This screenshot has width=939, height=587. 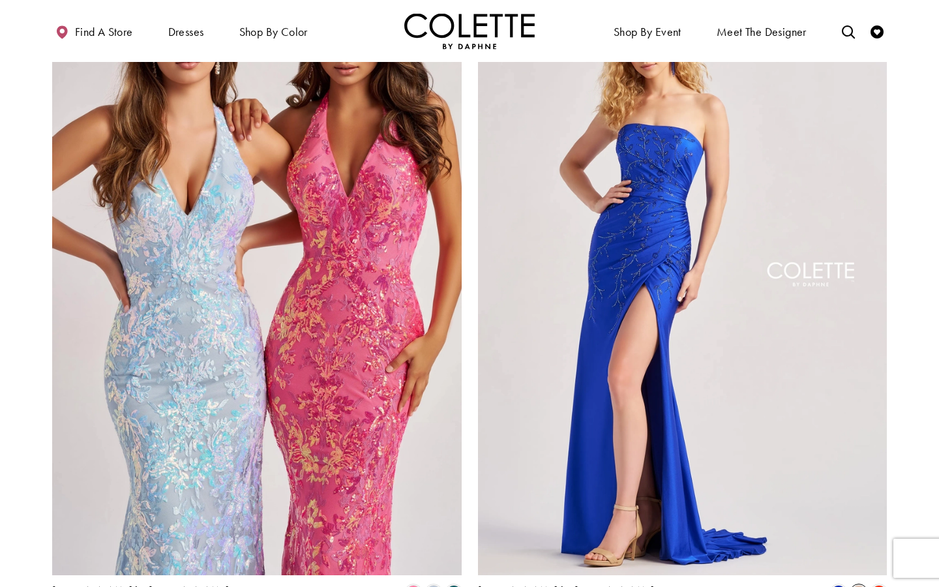 What do you see at coordinates (762, 32) in the screenshot?
I see `span: Meet the designer` at bounding box center [762, 32].